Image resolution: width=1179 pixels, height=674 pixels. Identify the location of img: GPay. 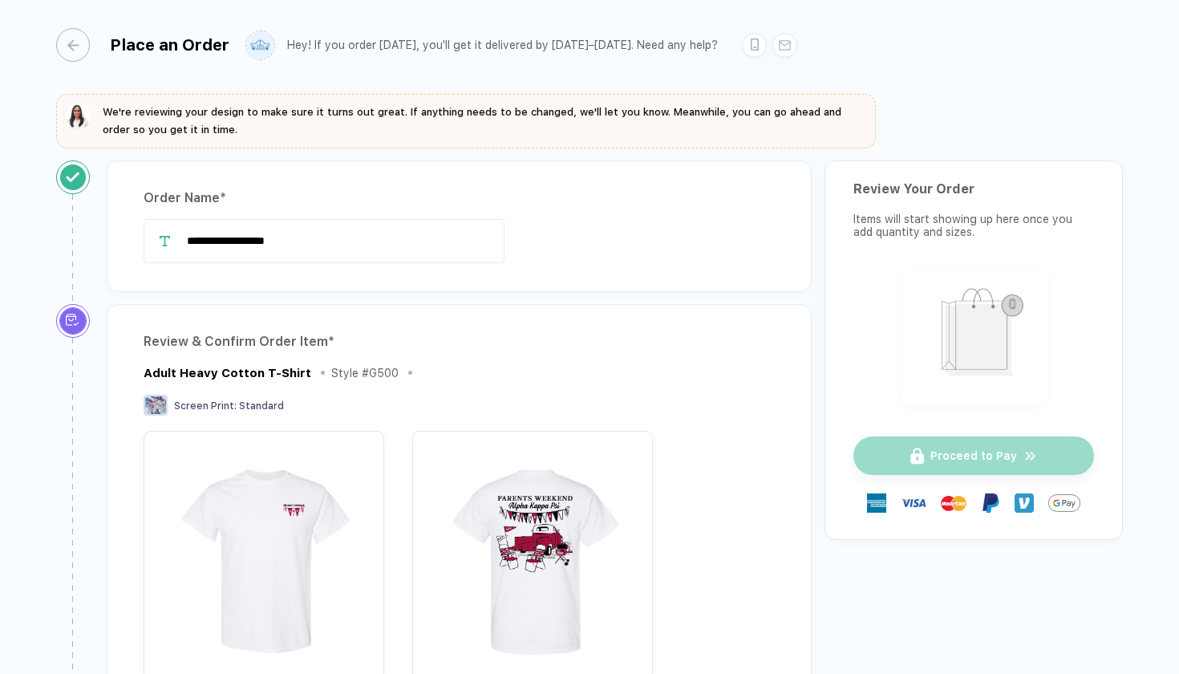
(1064, 503).